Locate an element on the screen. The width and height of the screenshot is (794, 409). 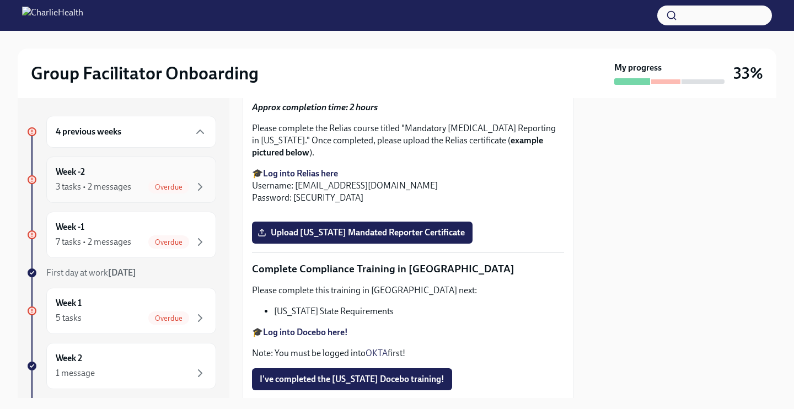
h6: Week 1 is located at coordinates (68, 303).